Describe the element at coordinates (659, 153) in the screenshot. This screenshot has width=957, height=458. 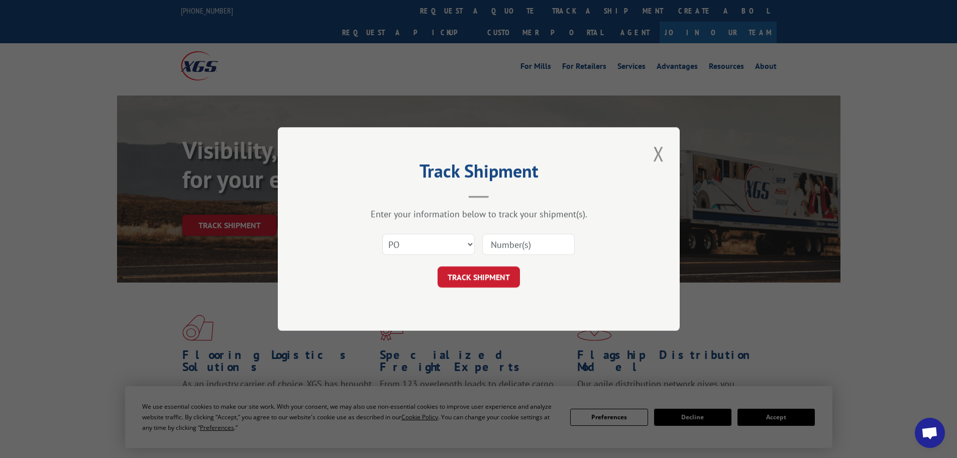
I see `button: Close modal` at that location.